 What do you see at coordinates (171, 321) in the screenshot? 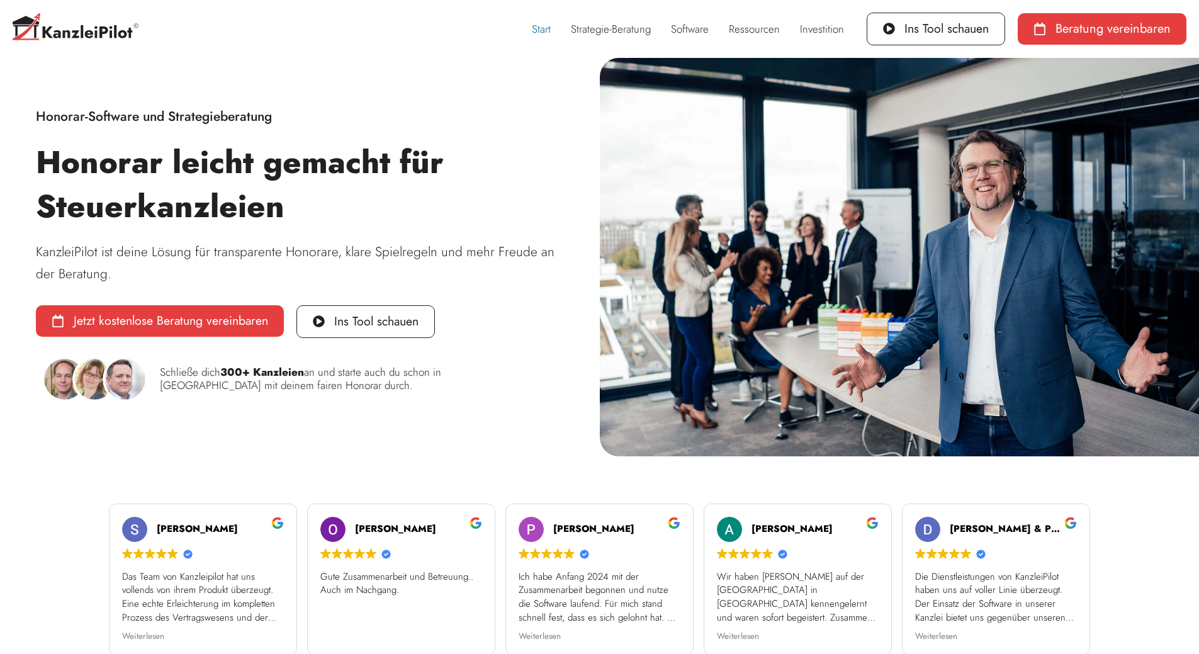
I see `span: Jetzt kostenlose Beratung vereinbaren` at bounding box center [171, 321].